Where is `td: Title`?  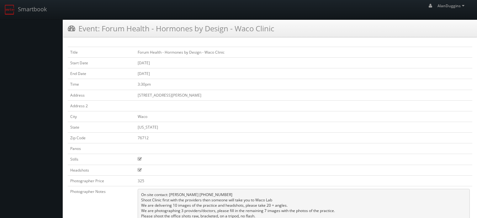
td: Title is located at coordinates (101, 52).